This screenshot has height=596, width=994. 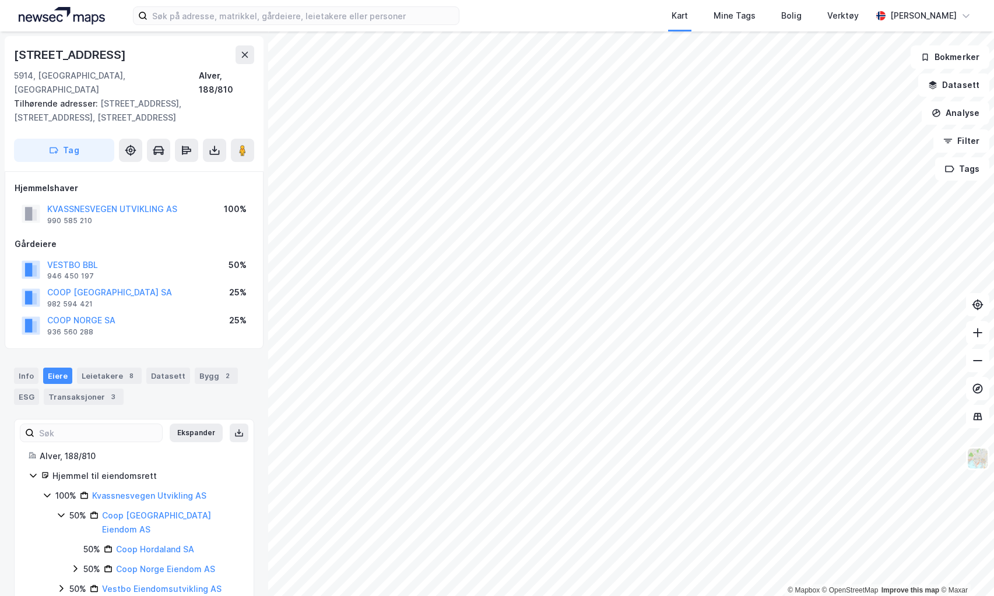 What do you see at coordinates (149, 495) in the screenshot?
I see `a: Kvassnesvegen Utvikling AS` at bounding box center [149, 495].